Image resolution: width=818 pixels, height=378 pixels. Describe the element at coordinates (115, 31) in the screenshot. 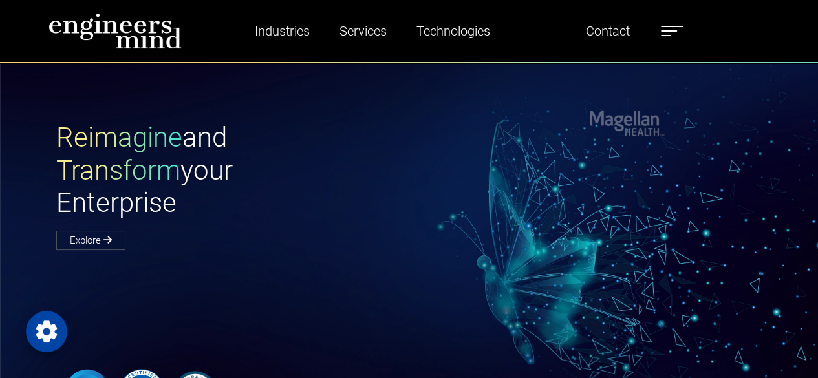

I see `img: logo` at that location.